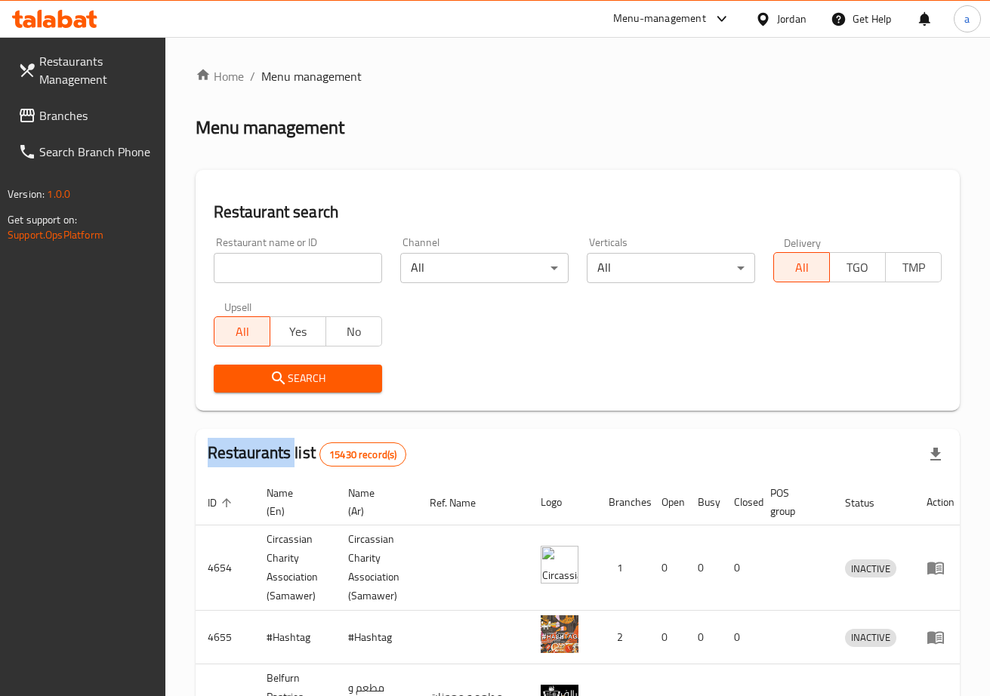 Image resolution: width=990 pixels, height=696 pixels. I want to click on th: Logo, so click(563, 502).